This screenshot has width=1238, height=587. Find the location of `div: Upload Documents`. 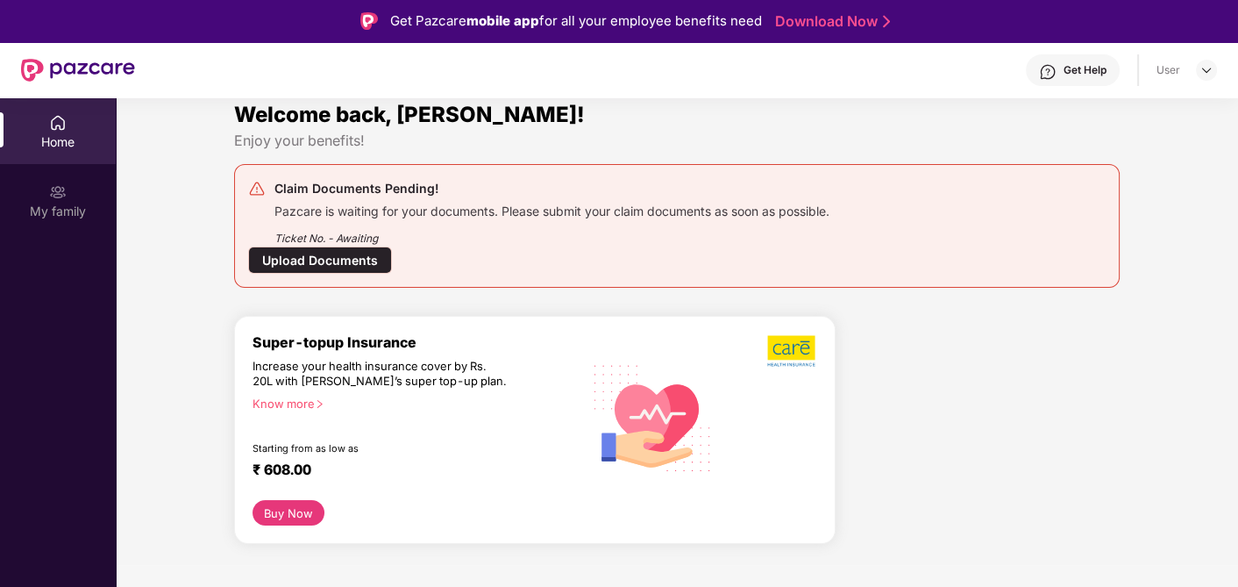

div: Upload Documents is located at coordinates (320, 260).